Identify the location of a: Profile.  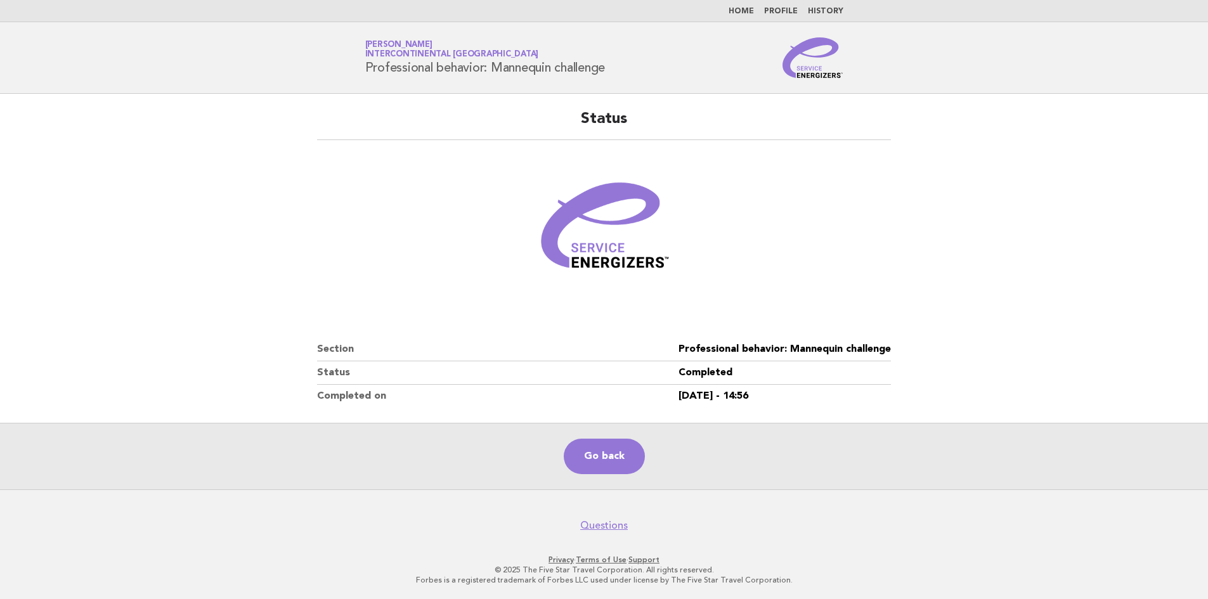
(780, 11).